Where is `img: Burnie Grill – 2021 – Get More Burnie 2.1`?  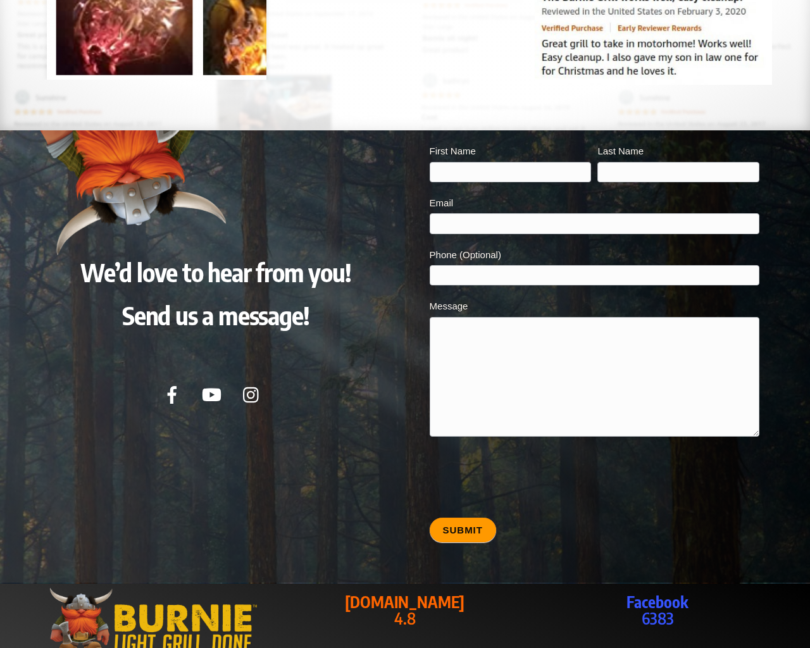
img: Burnie Grill – 2021 – Get More Burnie 2.1 is located at coordinates (133, 194).